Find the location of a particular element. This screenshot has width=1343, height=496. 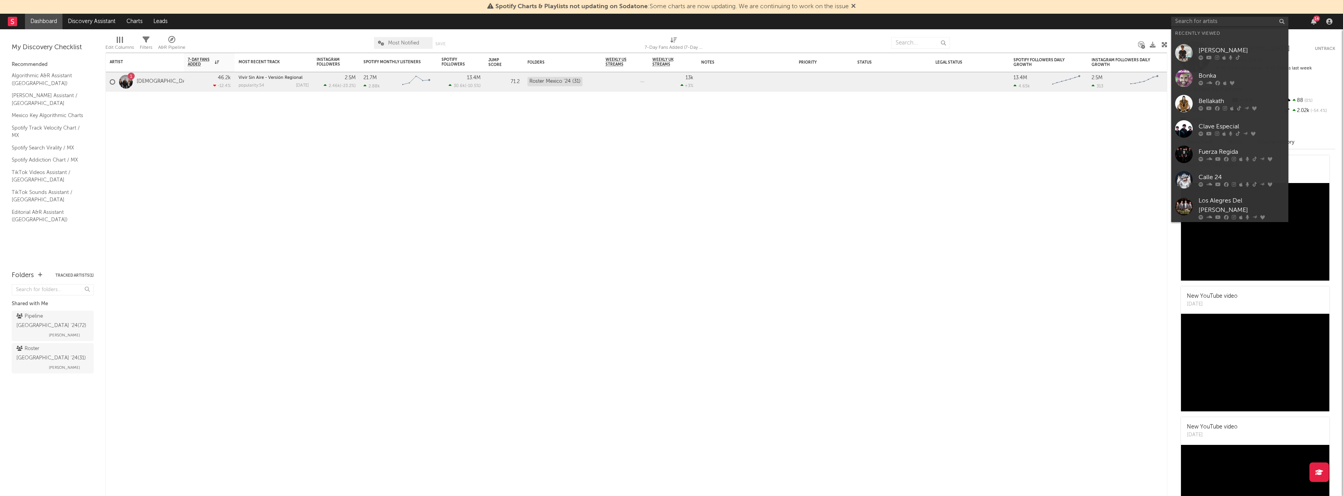

div: 2.02k is located at coordinates (1309, 111).